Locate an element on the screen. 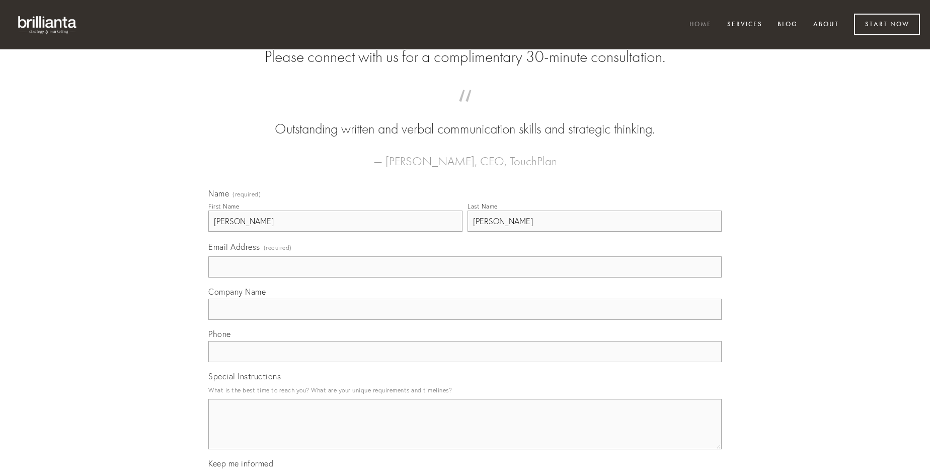 The image size is (930, 473). a: About is located at coordinates (826, 25).